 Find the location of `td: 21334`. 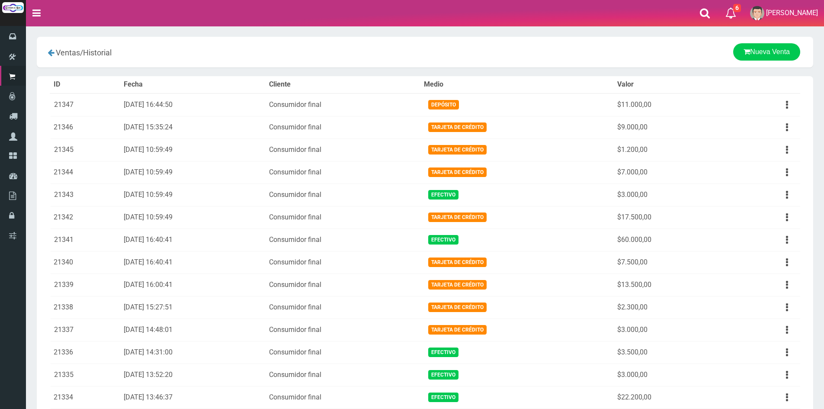

td: 21334 is located at coordinates (85, 397).